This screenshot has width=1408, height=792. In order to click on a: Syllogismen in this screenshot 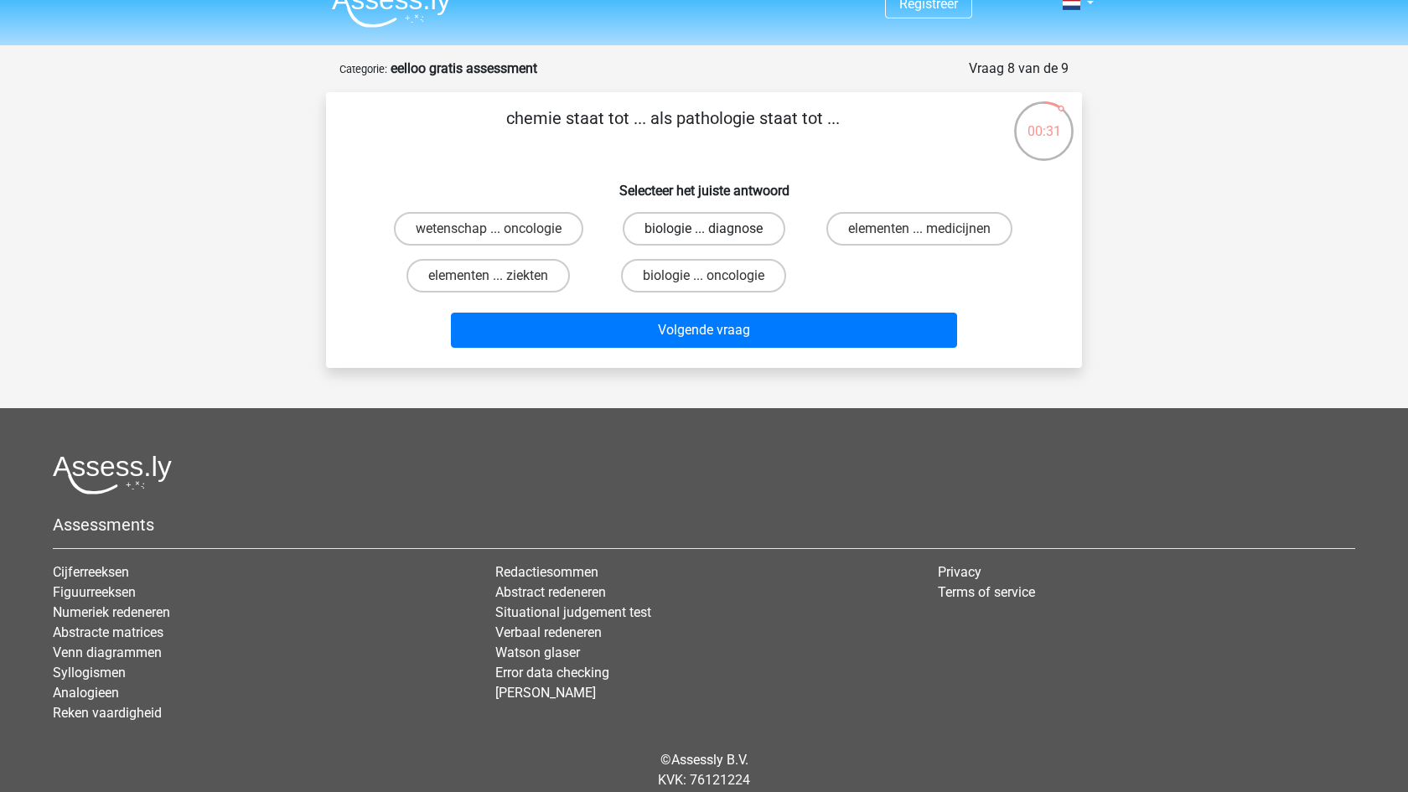, I will do `click(89, 672)`.